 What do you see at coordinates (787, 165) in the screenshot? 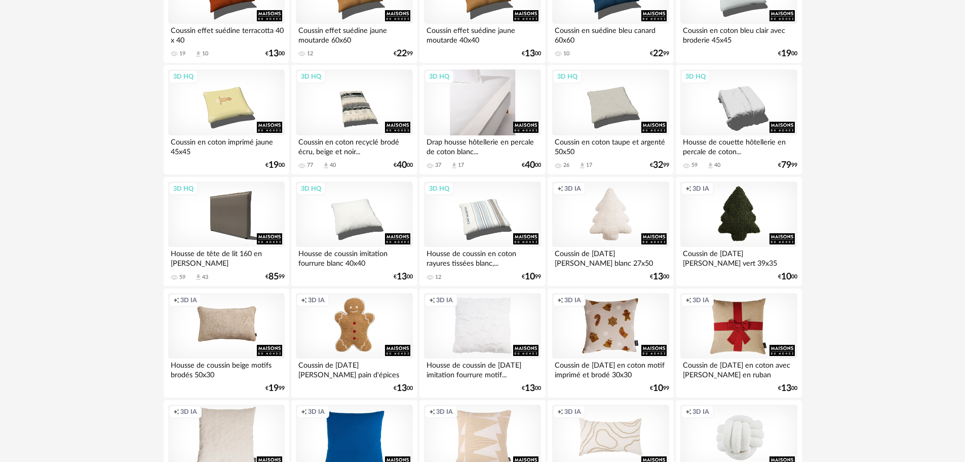
I see `span: 79` at bounding box center [787, 165].